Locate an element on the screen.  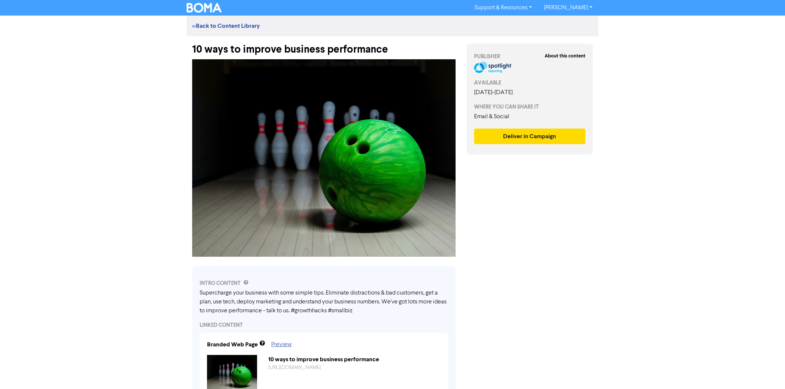
div: INTRO CONTENT is located at coordinates (324, 283).